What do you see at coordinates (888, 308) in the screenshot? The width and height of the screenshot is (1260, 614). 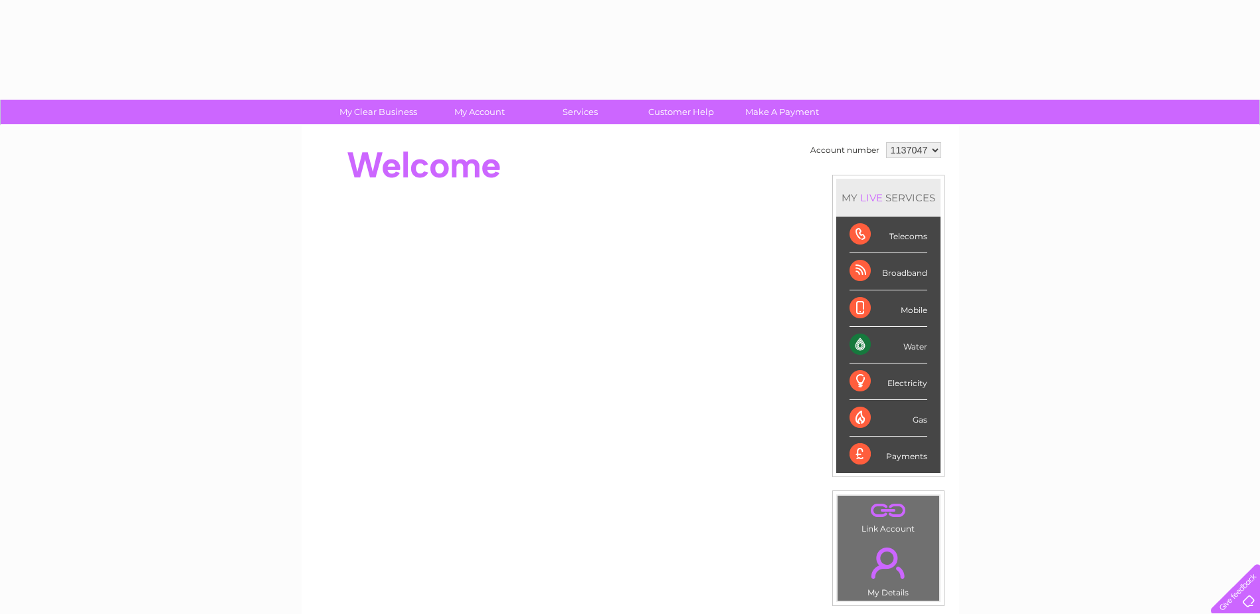 I see `div: Mobile` at bounding box center [888, 308].